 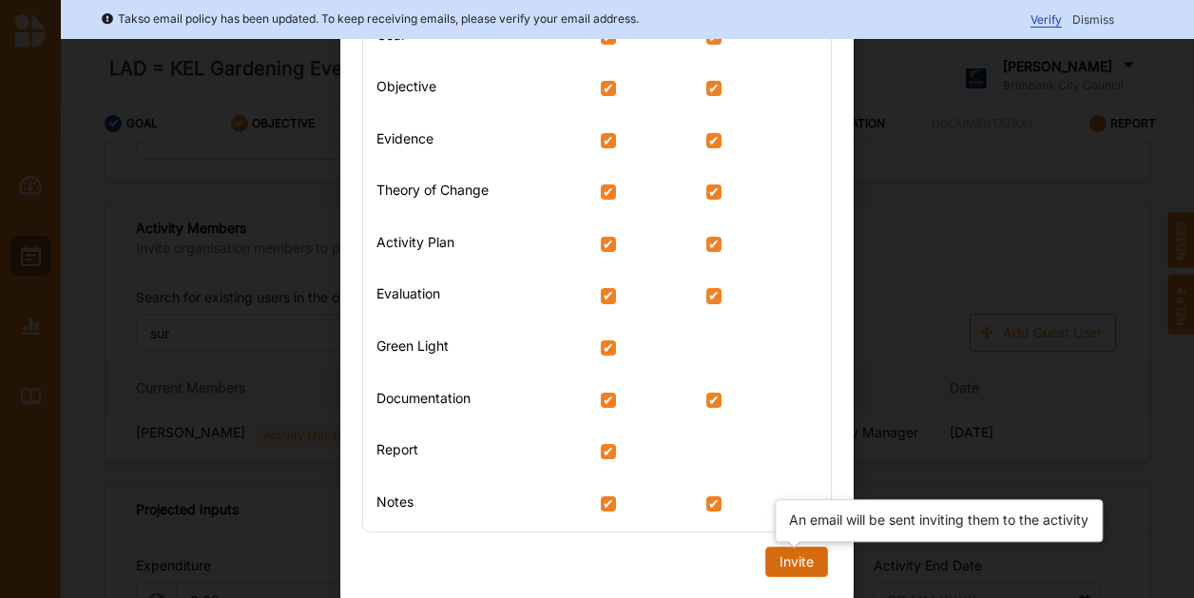 I want to click on td: Green Light, so click(x=475, y=350).